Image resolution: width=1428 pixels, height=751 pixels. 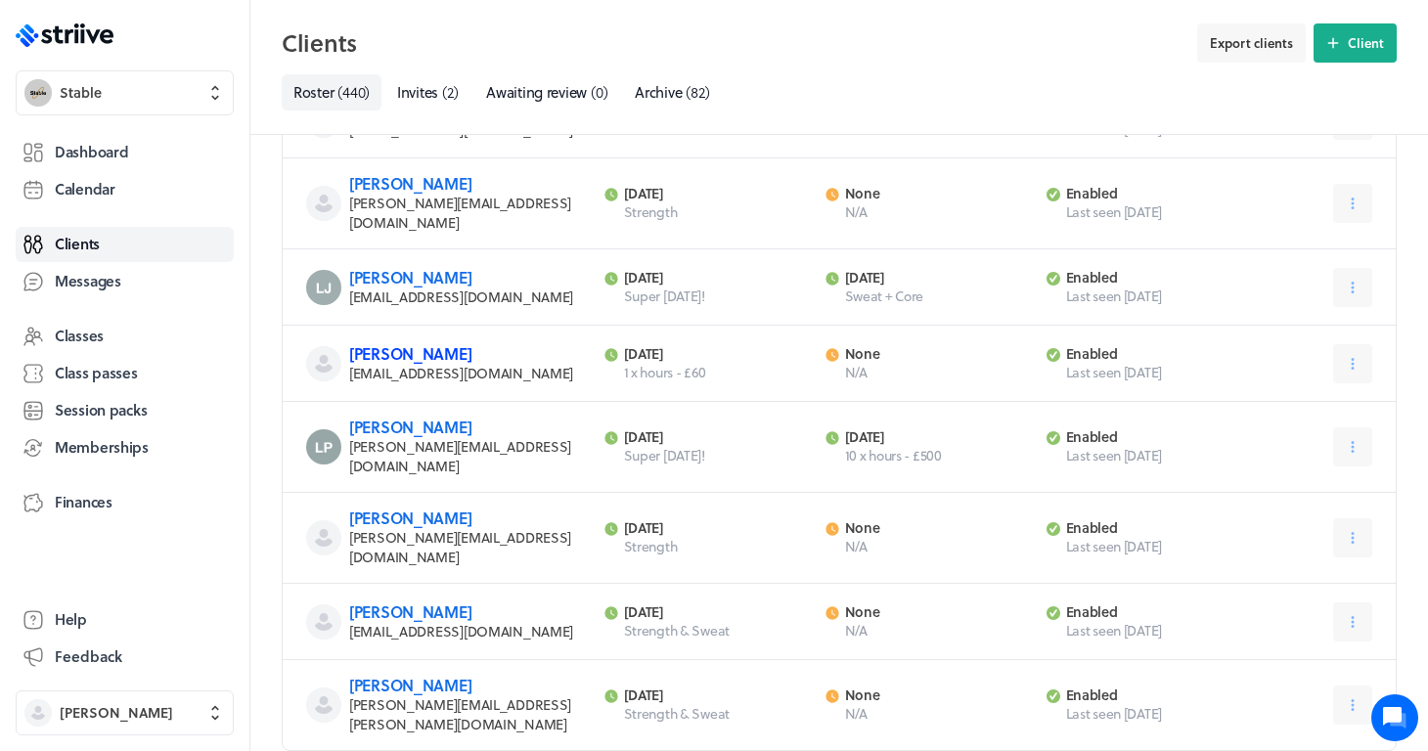 What do you see at coordinates (719, 373) in the screenshot?
I see `p: 1 x hours - £60` at bounding box center [719, 373].